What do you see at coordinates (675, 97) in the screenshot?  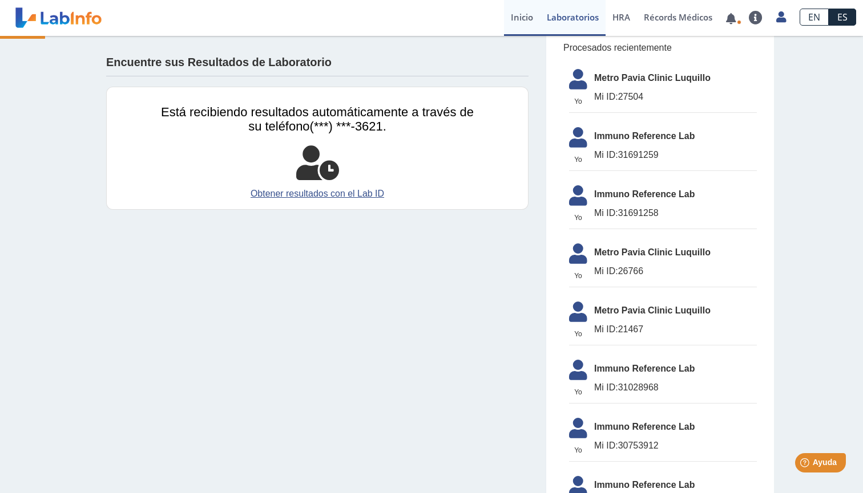 I see `span: 27504` at bounding box center [675, 97].